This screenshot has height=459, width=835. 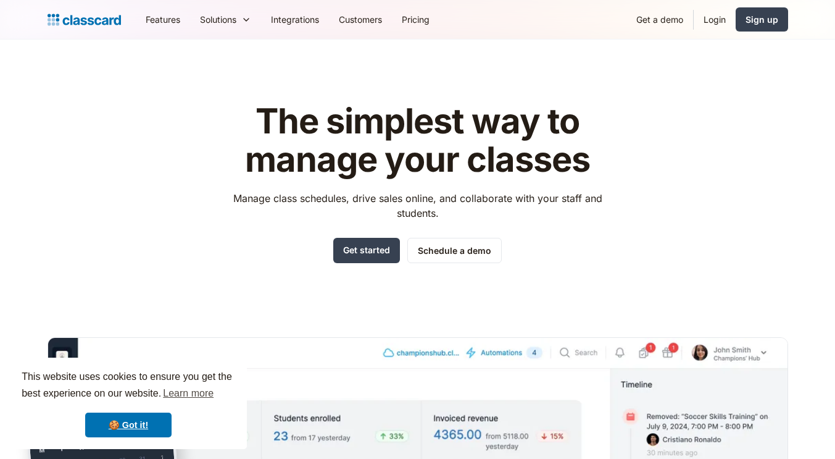 What do you see at coordinates (415, 19) in the screenshot?
I see `a: Pricing` at bounding box center [415, 19].